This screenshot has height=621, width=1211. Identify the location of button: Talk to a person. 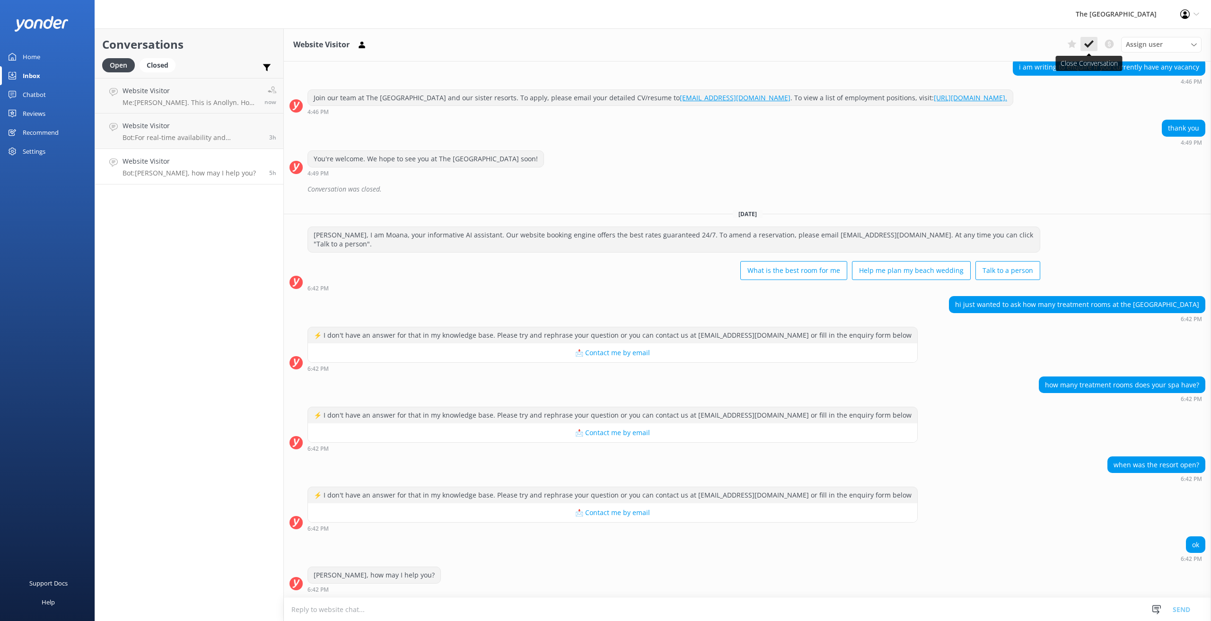
(1008, 271).